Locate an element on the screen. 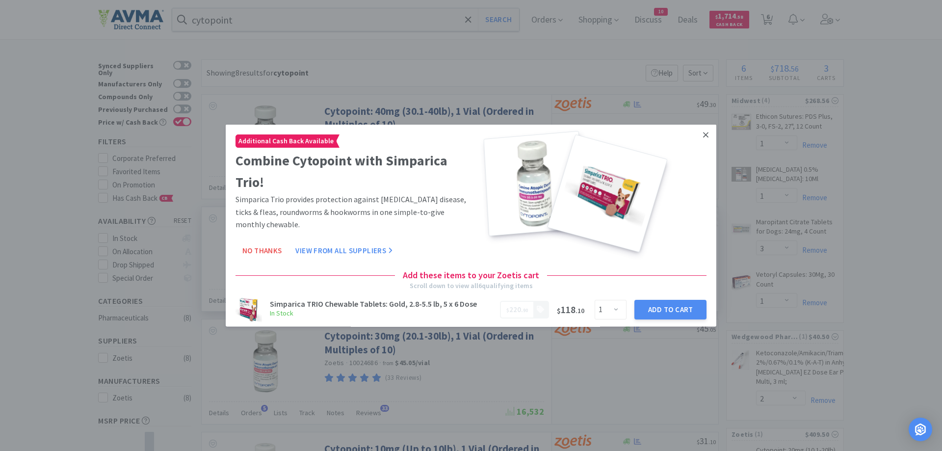 Image resolution: width=942 pixels, height=451 pixels. span: 90 is located at coordinates (526, 310).